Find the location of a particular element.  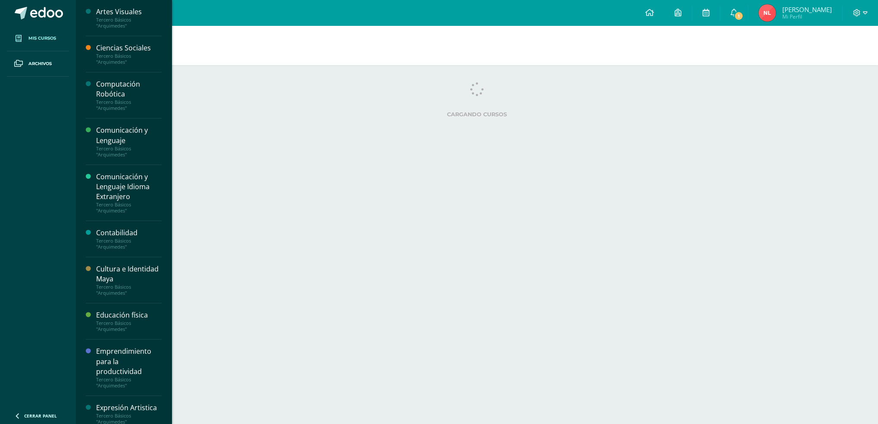

span: 1 is located at coordinates (739, 16).